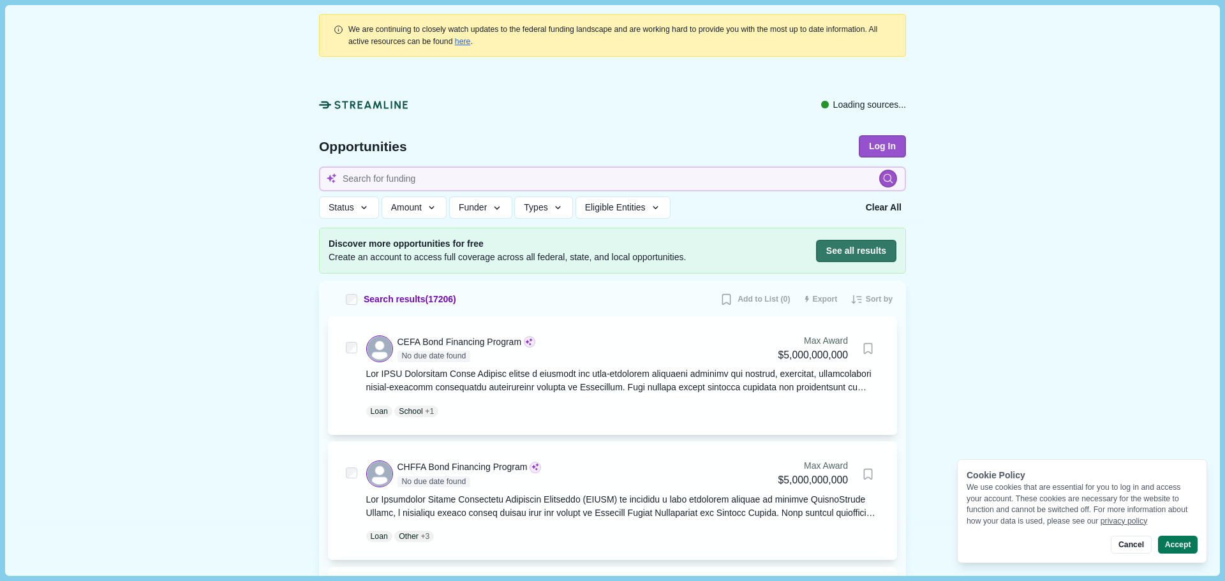 This screenshot has height=581, width=1225. I want to click on button: Funder, so click(480, 207).